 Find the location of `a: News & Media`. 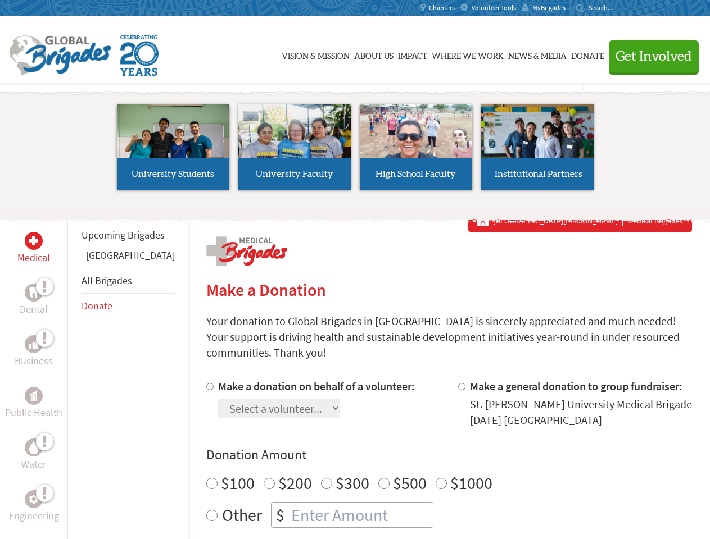

a: News & Media is located at coordinates (537, 54).